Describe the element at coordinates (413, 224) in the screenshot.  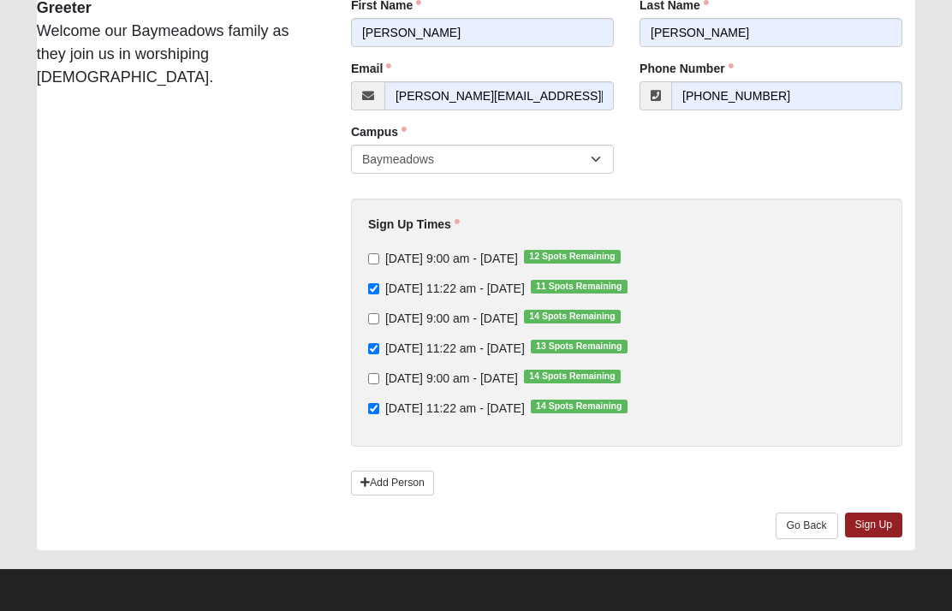
I see `label: Sign Up Times` at that location.